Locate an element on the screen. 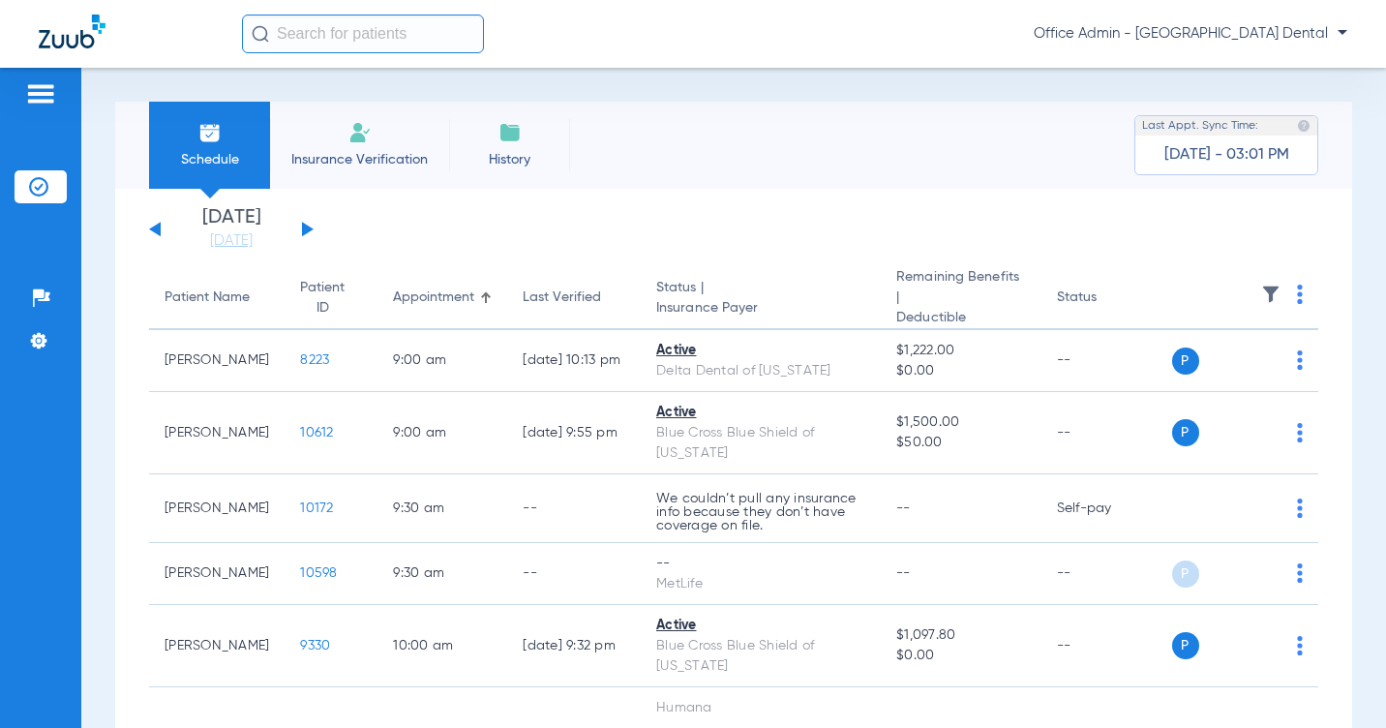  input: Search for patients is located at coordinates (363, 34).